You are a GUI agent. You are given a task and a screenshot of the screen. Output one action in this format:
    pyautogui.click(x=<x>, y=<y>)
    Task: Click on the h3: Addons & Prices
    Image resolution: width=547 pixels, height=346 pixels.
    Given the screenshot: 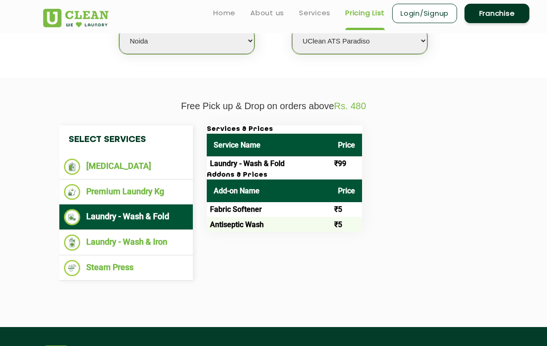 What is the action you would take?
    pyautogui.click(x=284, y=176)
    